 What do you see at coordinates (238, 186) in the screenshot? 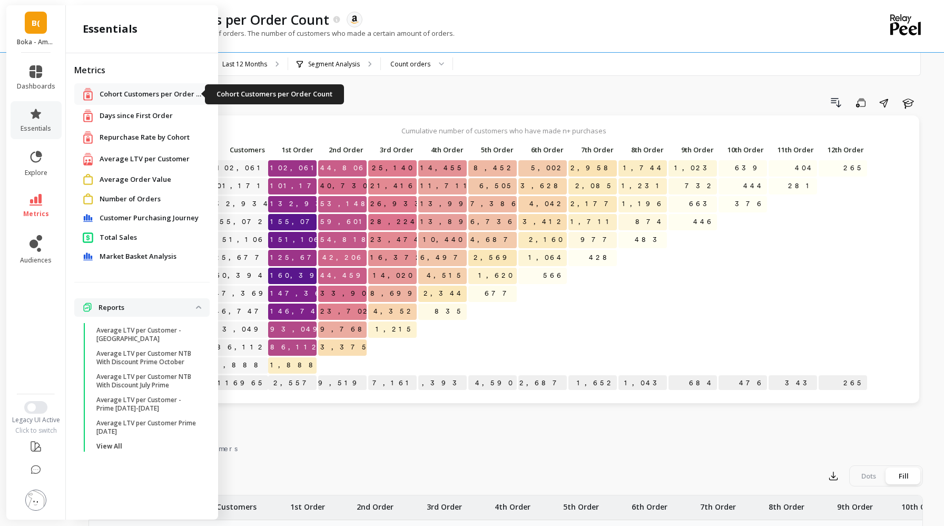
I see `a: 101,171` at bounding box center [238, 186].